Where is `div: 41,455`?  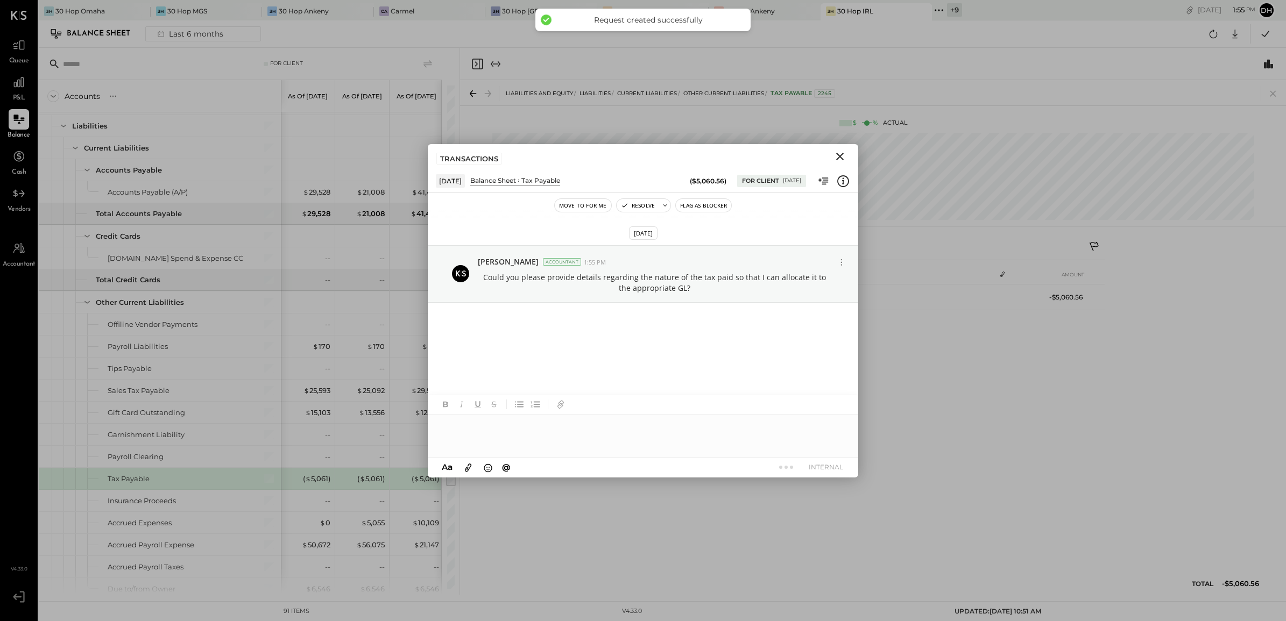
div: 41,455 is located at coordinates (425, 192).